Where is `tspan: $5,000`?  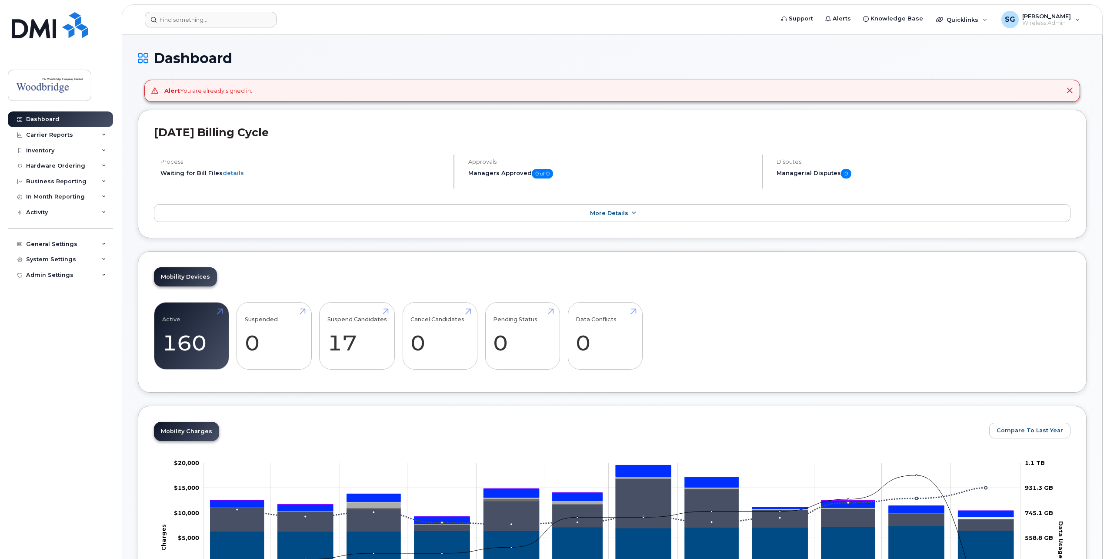
tspan: $5,000 is located at coordinates (188, 537).